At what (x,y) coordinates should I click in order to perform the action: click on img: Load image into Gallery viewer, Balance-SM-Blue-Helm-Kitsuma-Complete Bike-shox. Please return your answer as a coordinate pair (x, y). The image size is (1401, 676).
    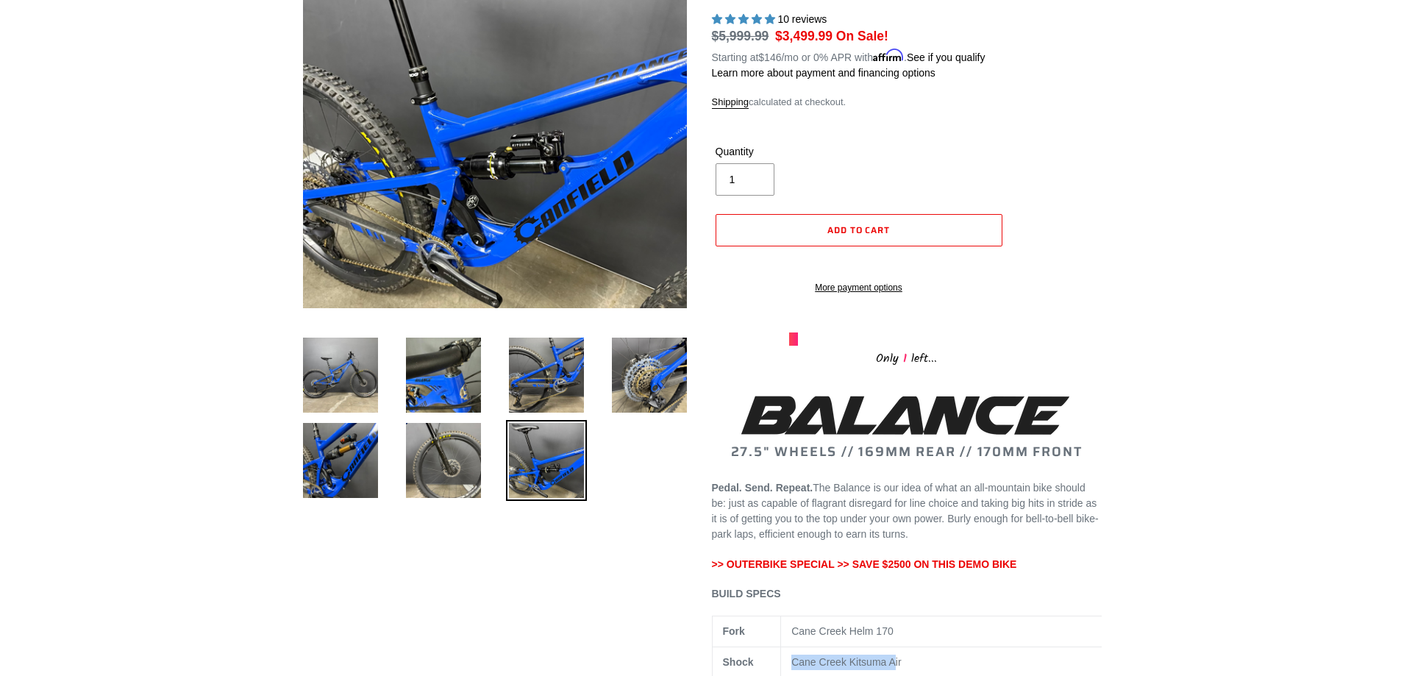
    Looking at the image, I should click on (341, 460).